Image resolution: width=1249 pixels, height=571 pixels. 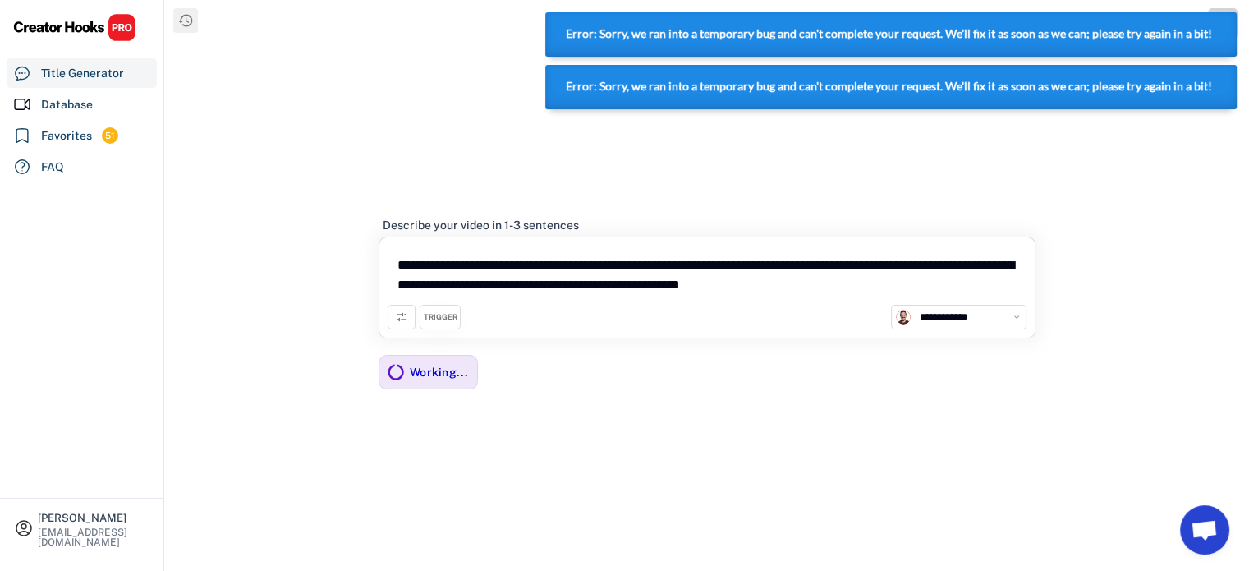 I want to click on div: Favorites, so click(x=67, y=135).